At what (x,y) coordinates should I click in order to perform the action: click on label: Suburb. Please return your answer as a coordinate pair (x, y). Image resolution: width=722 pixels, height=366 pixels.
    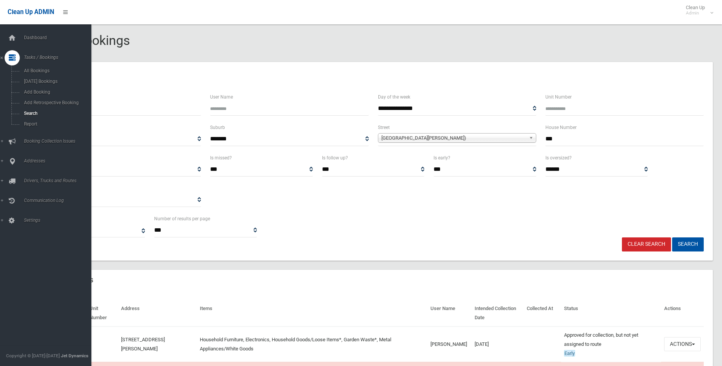
    Looking at the image, I should click on (217, 128).